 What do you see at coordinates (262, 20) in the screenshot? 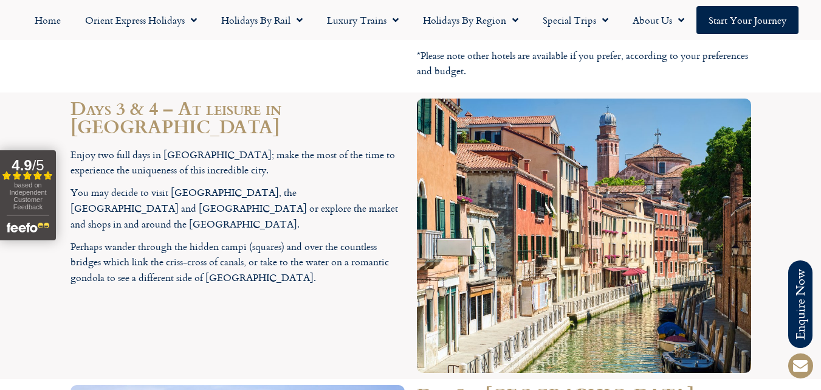
I see `a: Holidays by Rail` at bounding box center [262, 20].